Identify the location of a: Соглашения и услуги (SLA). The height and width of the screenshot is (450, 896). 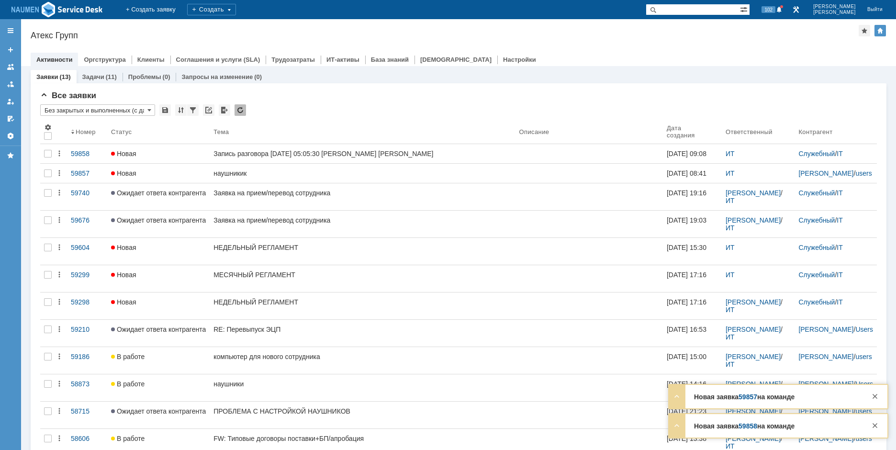
(218, 59).